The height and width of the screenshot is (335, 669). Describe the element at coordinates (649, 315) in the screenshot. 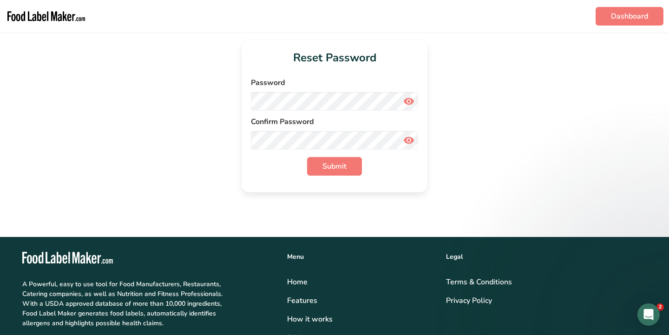

I see `div: Open Intercom Messenger` at that location.